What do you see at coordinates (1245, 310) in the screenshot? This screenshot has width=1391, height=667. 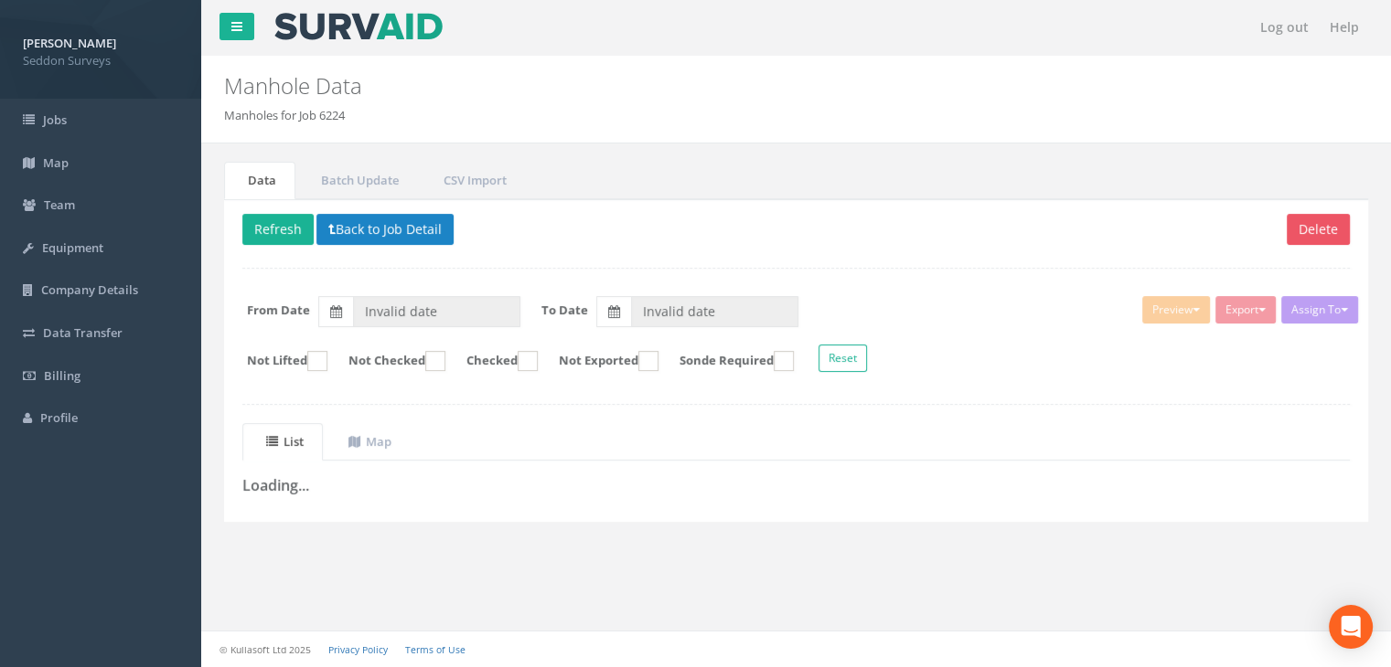 I see `button: Export` at bounding box center [1245, 310].